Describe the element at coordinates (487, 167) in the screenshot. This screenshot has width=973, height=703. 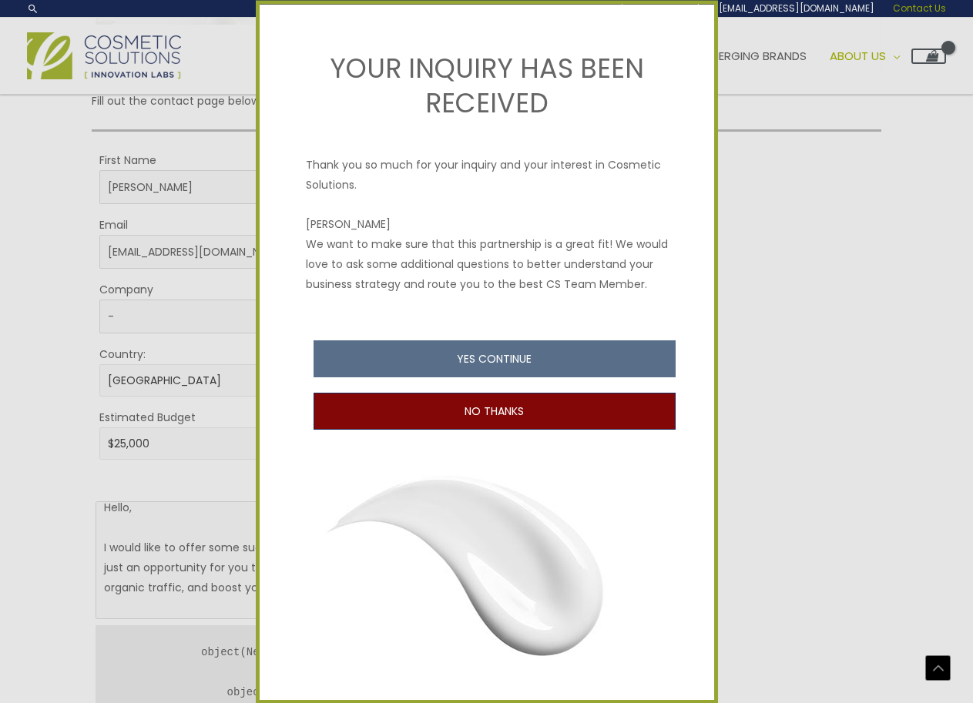
I see `p: Thank you so much for your inquiry and your interest in Cosmetic Solutions.` at that location.